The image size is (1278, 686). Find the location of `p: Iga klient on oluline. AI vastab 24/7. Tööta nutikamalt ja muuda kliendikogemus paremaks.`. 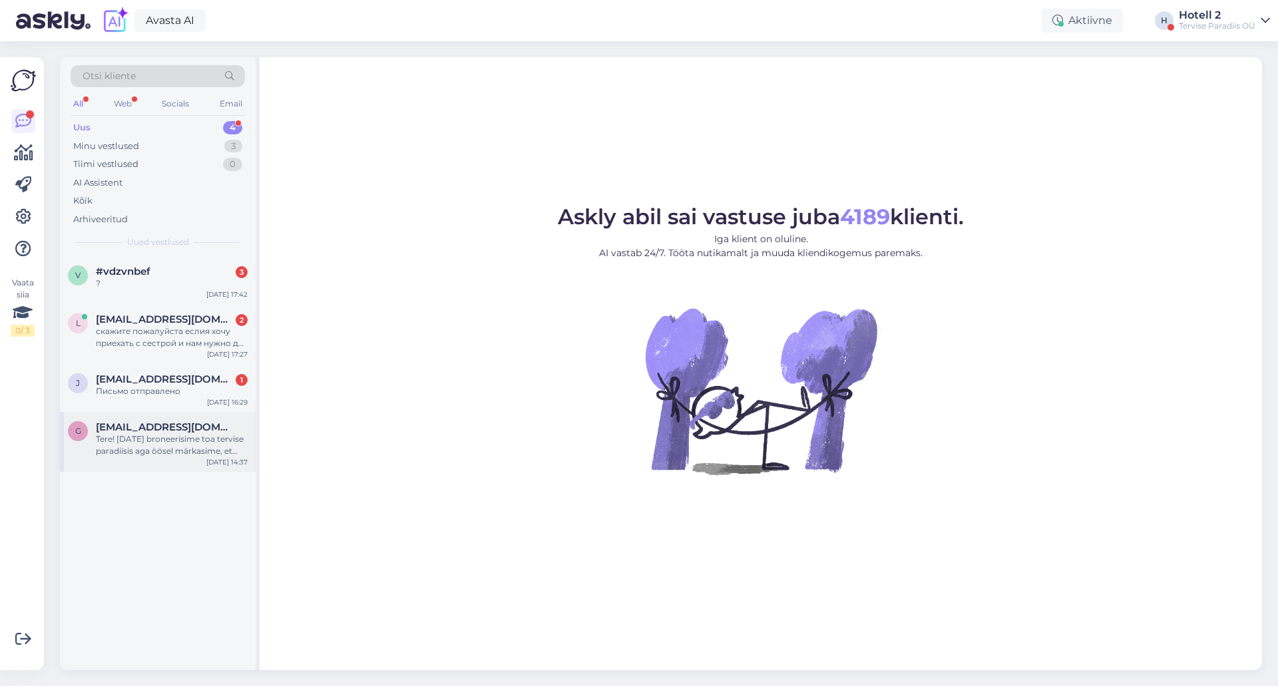

p: Iga klient on oluline. AI vastab 24/7. Tööta nutikamalt ja muuda kliendikogemus paremaks. is located at coordinates (761, 246).